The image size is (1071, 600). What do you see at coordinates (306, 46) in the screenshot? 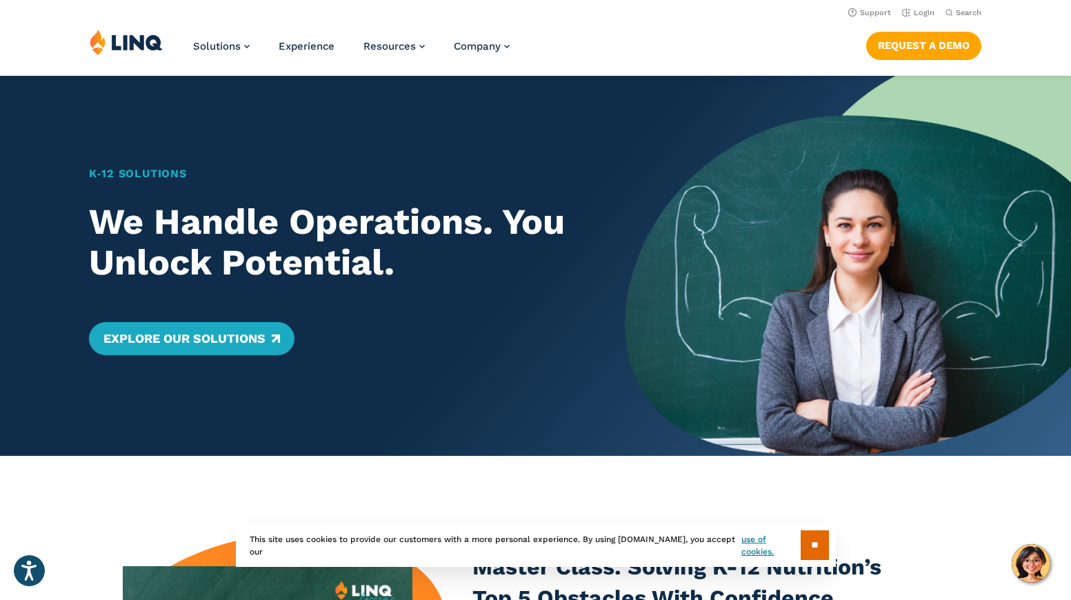
I see `span: Experience` at bounding box center [306, 46].